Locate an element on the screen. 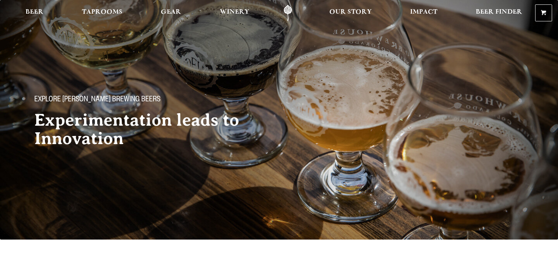  span: Winery is located at coordinates (235, 12).